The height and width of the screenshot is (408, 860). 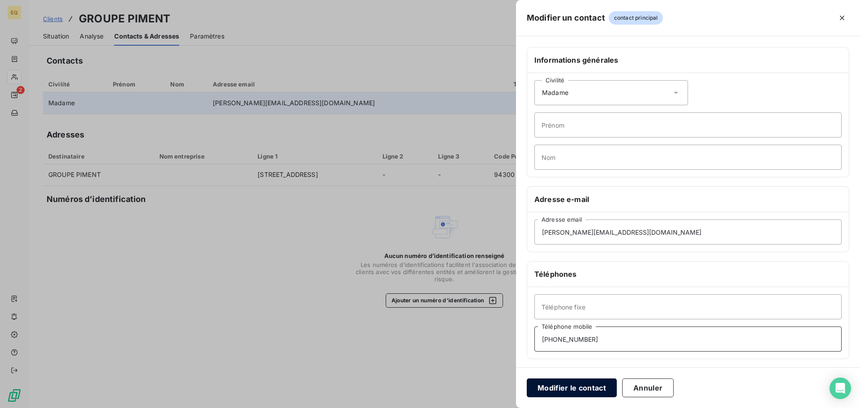 I want to click on h6: Informations générales, so click(x=688, y=60).